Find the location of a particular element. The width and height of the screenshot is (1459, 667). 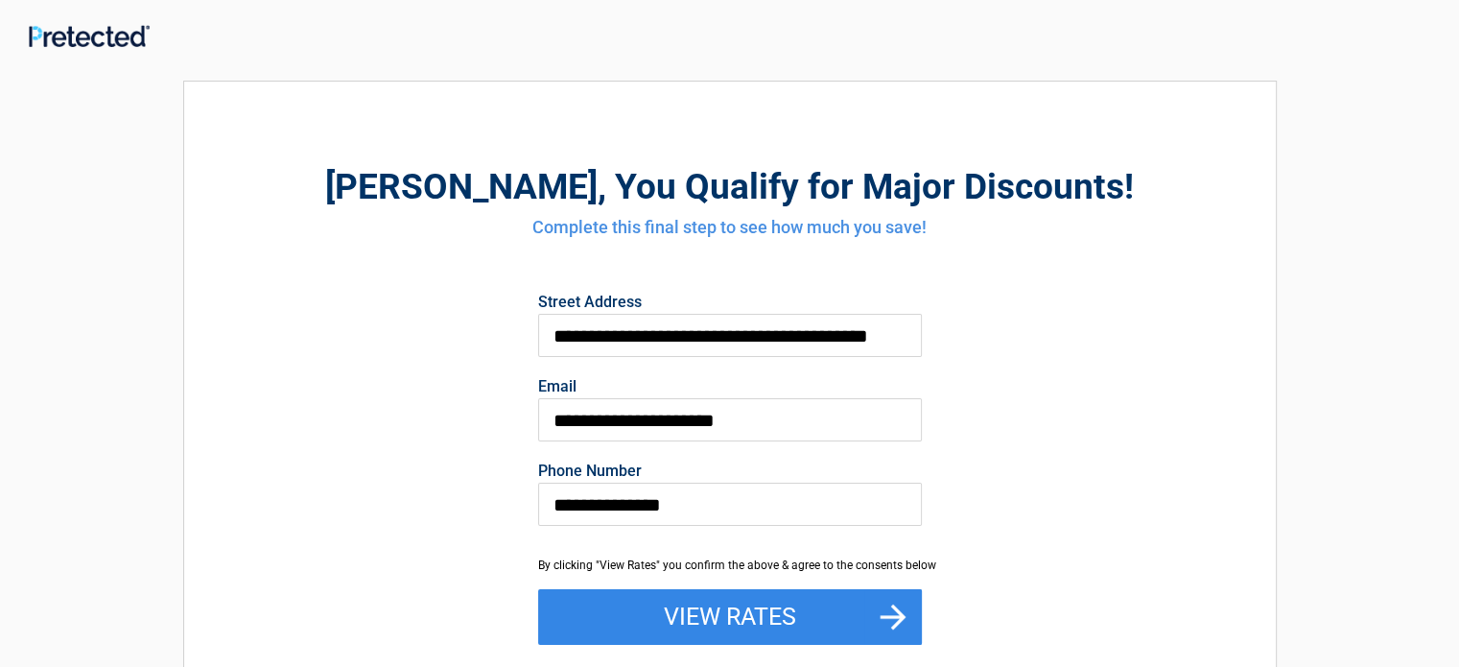

img: Main Logo is located at coordinates (89, 35).